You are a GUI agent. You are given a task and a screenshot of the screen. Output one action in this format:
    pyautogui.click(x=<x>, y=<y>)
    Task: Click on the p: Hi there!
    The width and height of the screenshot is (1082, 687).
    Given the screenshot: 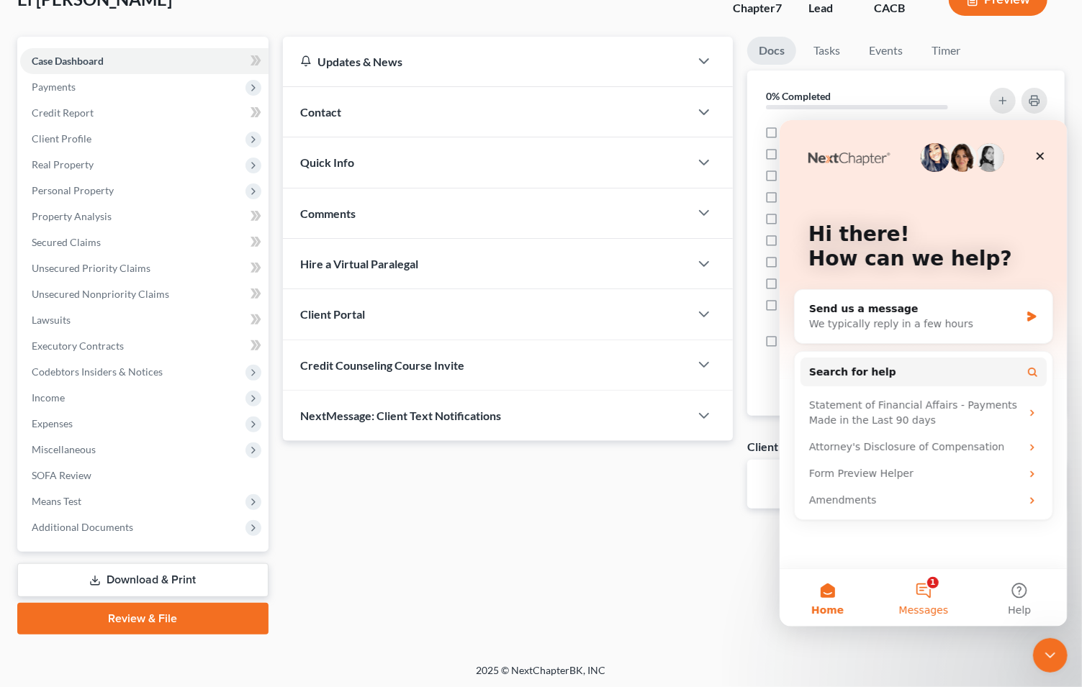 What is the action you would take?
    pyautogui.click(x=144, y=114)
    